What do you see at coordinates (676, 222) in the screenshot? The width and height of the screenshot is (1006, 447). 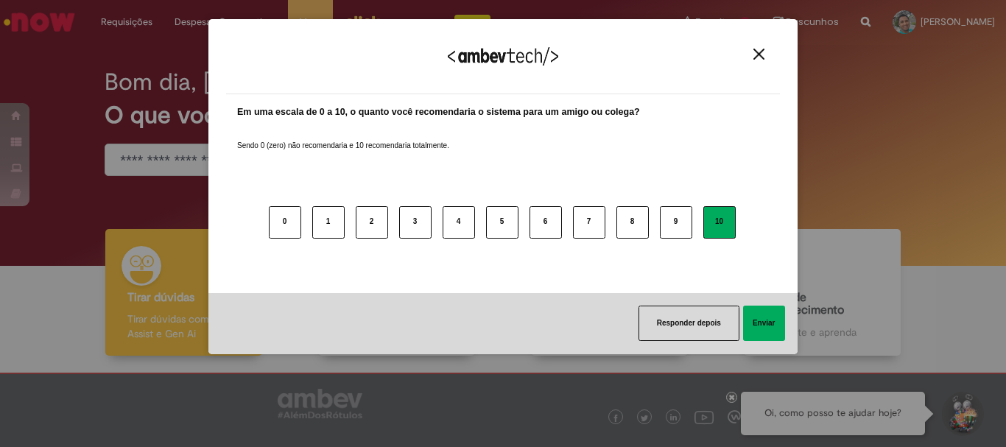 I see `button: 9` at bounding box center [676, 222].